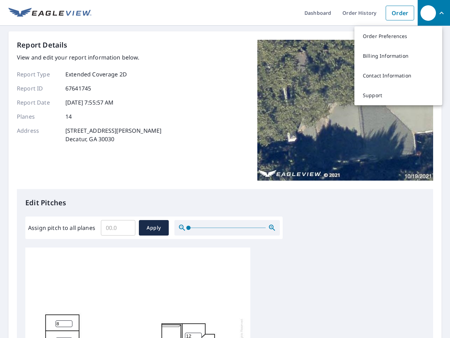  Describe the element at coordinates (69, 116) in the screenshot. I see `p: 14` at that location.